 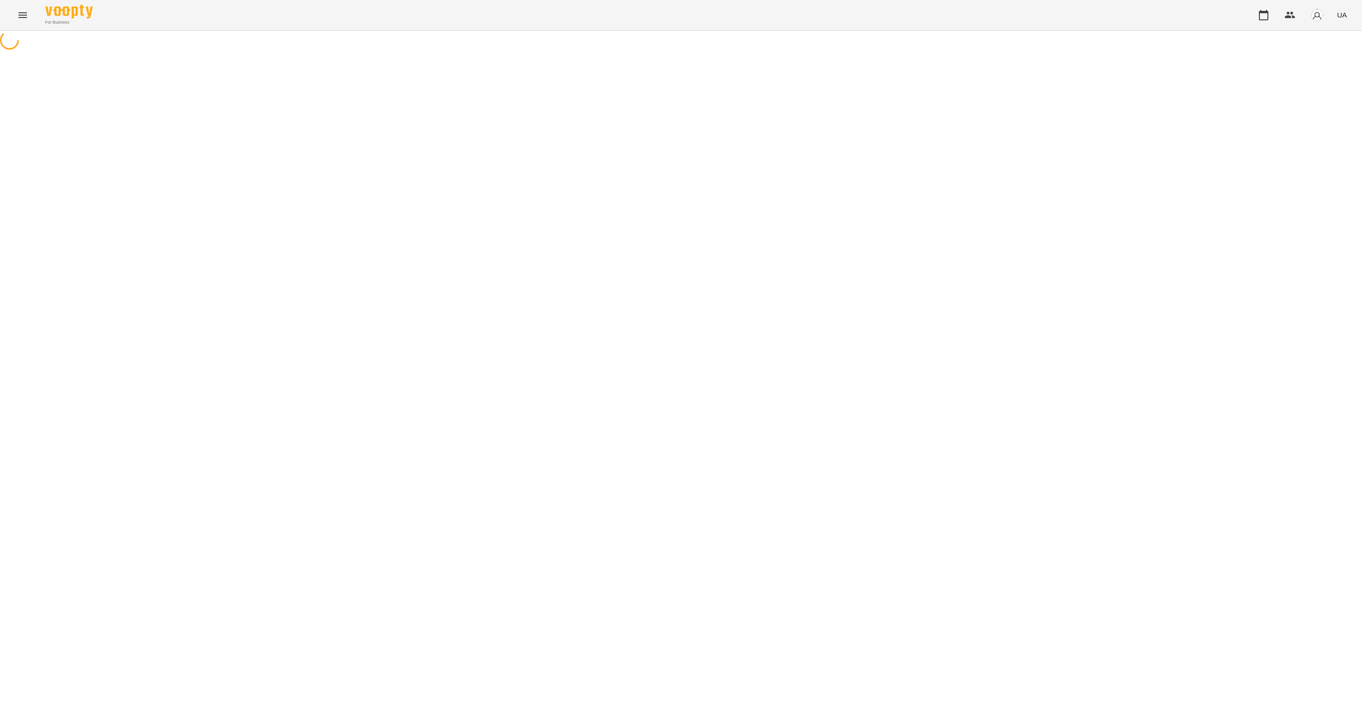 I want to click on img: Voopty Logo, so click(x=69, y=11).